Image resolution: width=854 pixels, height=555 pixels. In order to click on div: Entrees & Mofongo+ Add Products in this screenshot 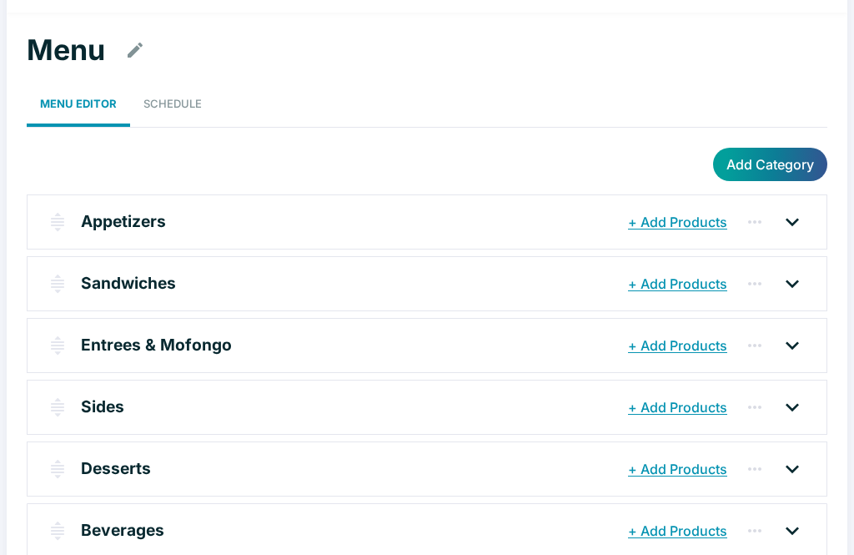, I will do `click(427, 345)`.